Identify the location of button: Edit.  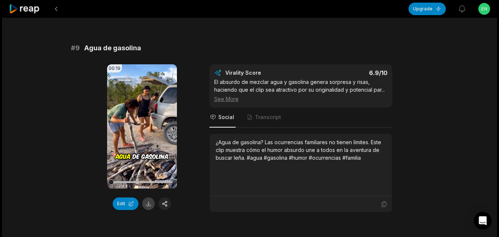
(126, 204).